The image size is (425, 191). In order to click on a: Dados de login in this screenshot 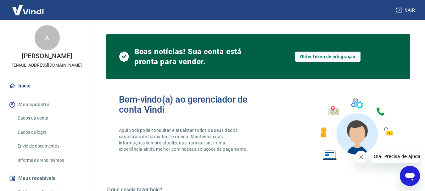, I will do `click(51, 132)`.